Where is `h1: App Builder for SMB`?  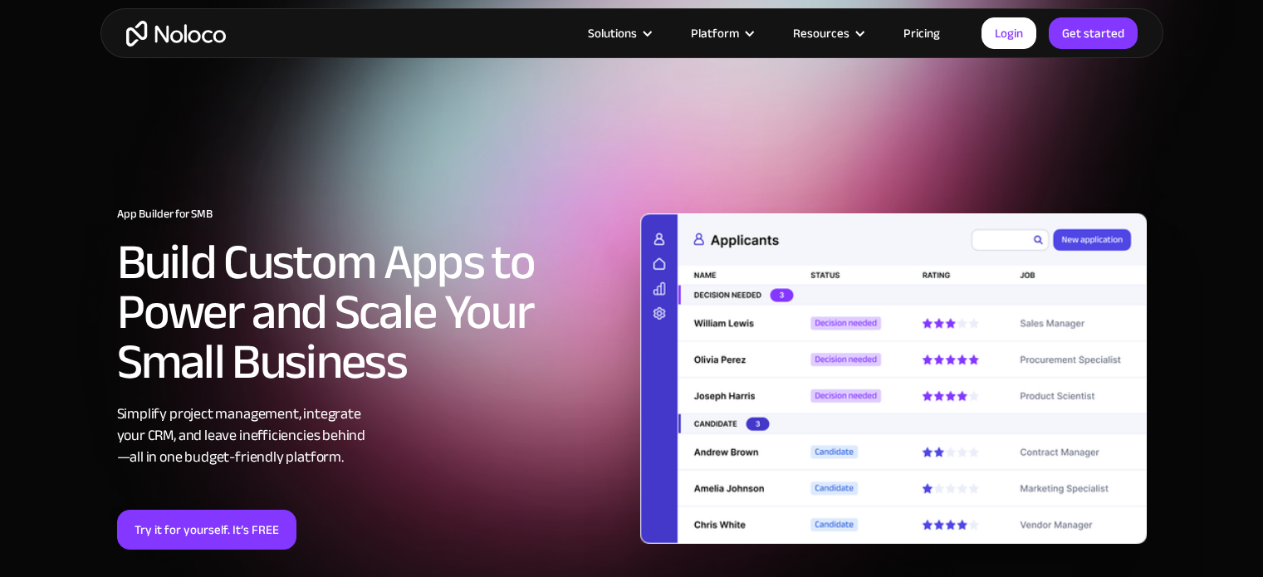
h1: App Builder for SMB is located at coordinates (370, 214).